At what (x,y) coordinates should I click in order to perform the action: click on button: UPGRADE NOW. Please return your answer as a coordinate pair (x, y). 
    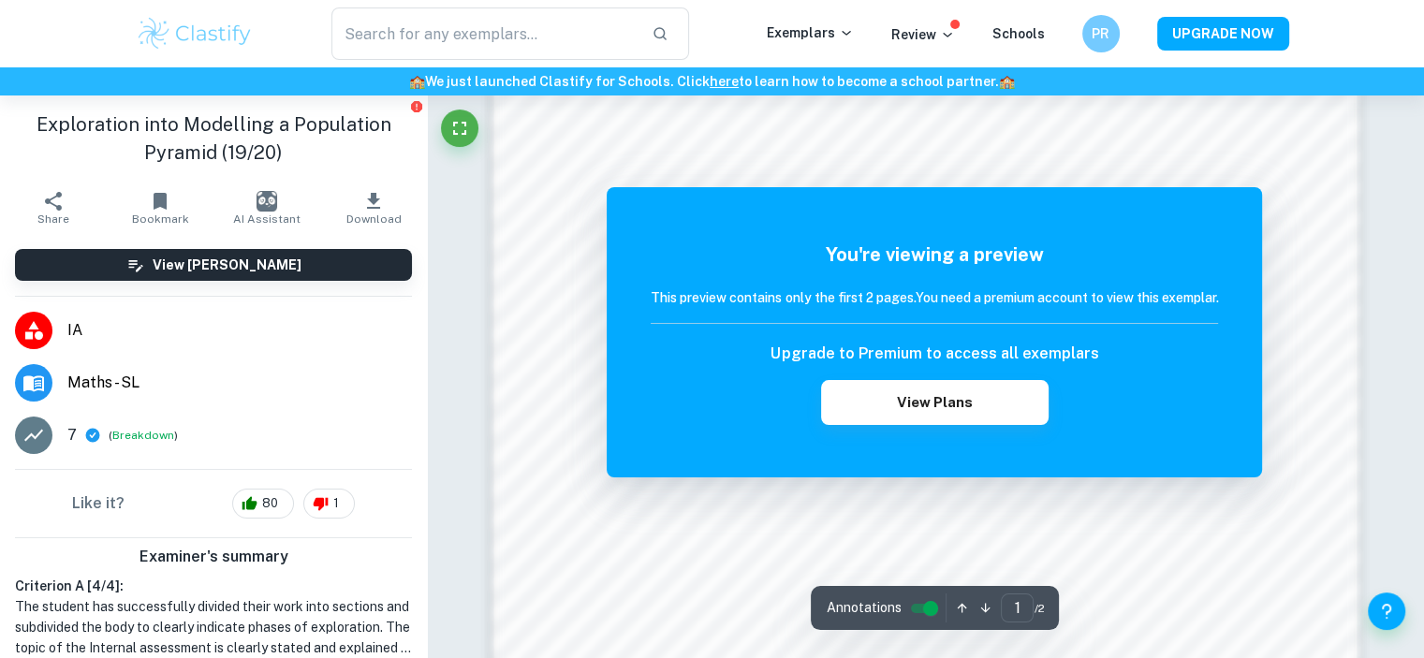
    Looking at the image, I should click on (1222, 34).